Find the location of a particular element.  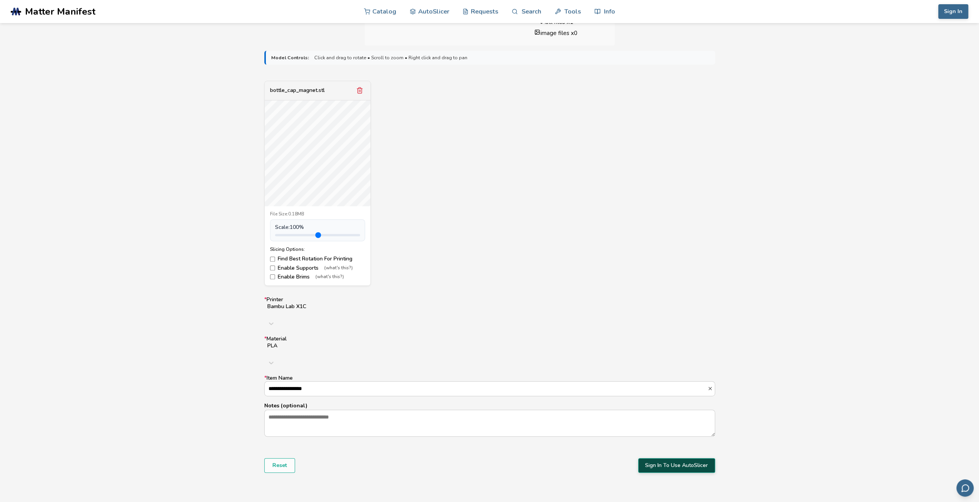

button: Remove model is located at coordinates (360, 90).